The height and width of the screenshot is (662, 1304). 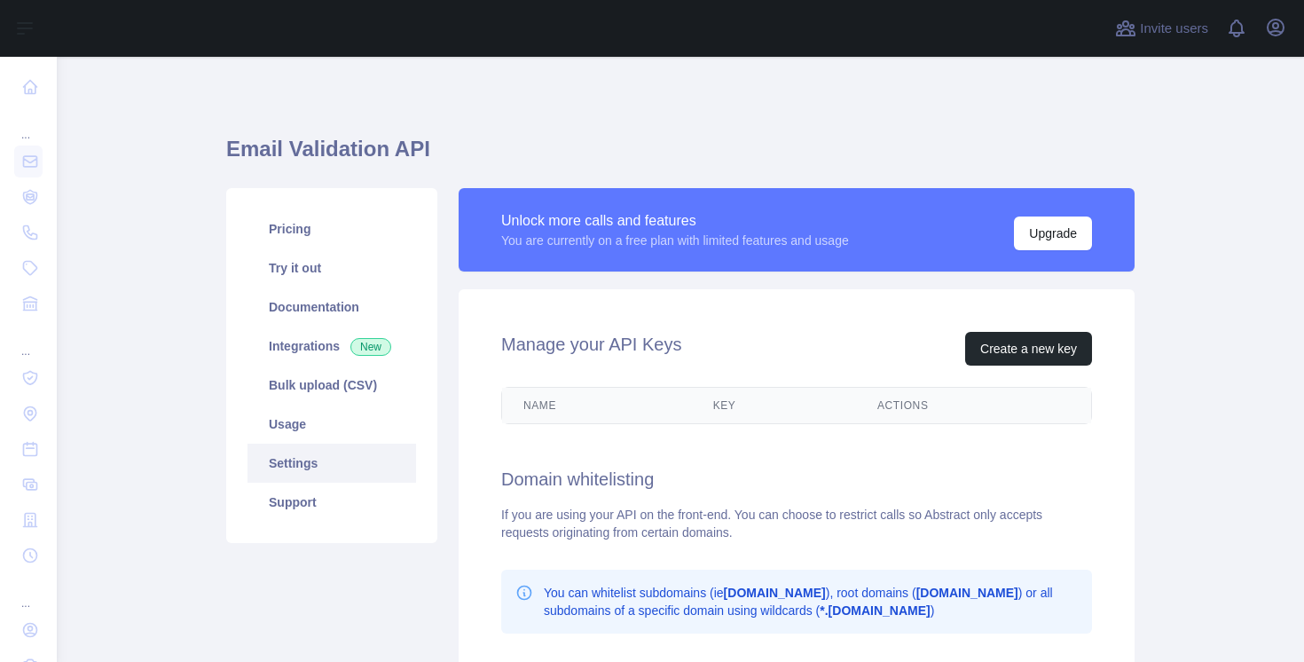 I want to click on th: Actions, so click(x=973, y=406).